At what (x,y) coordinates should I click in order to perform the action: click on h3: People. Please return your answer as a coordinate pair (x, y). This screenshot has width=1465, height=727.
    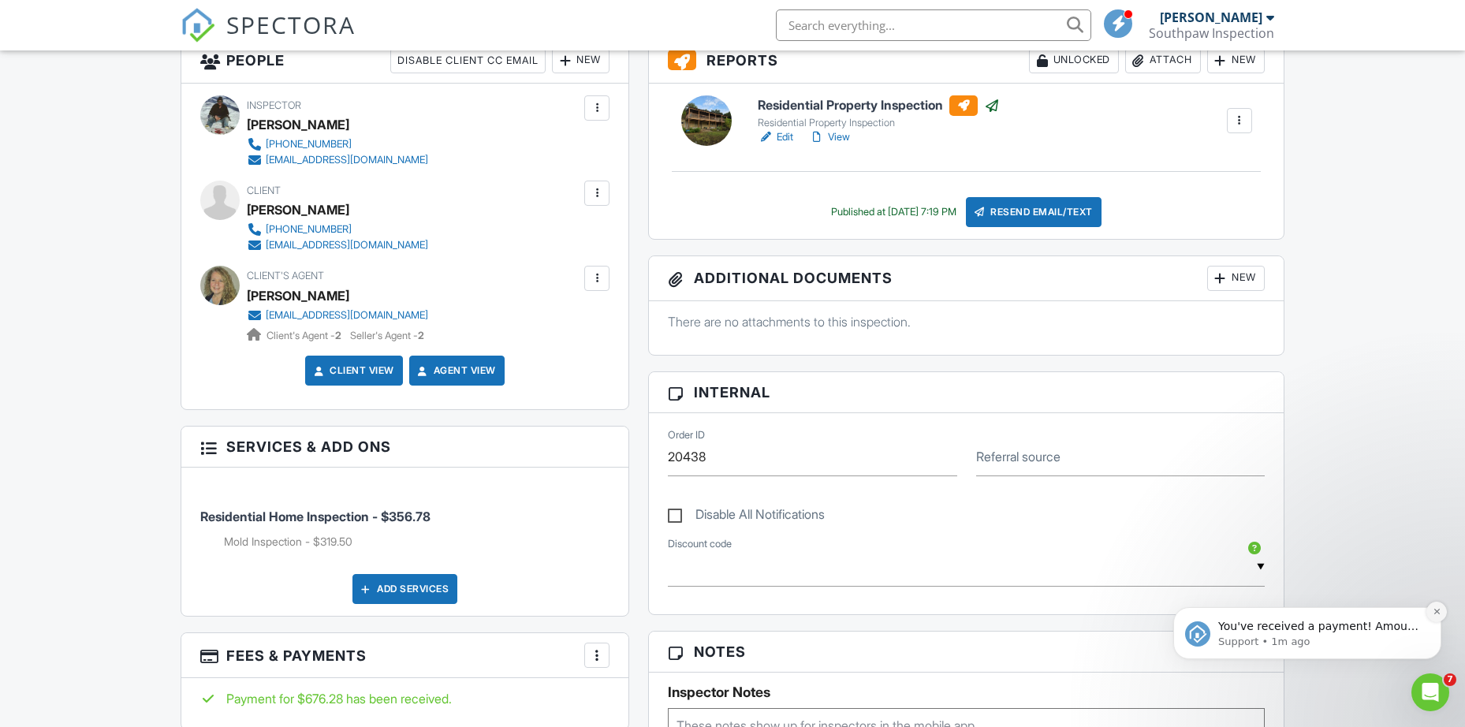
    Looking at the image, I should click on (405, 61).